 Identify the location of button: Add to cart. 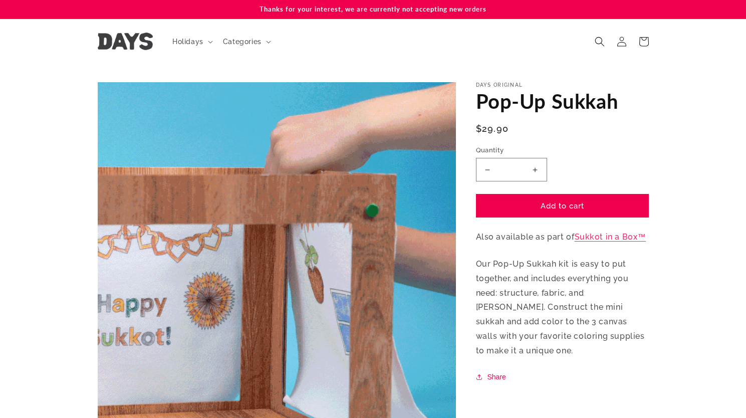
(562, 205).